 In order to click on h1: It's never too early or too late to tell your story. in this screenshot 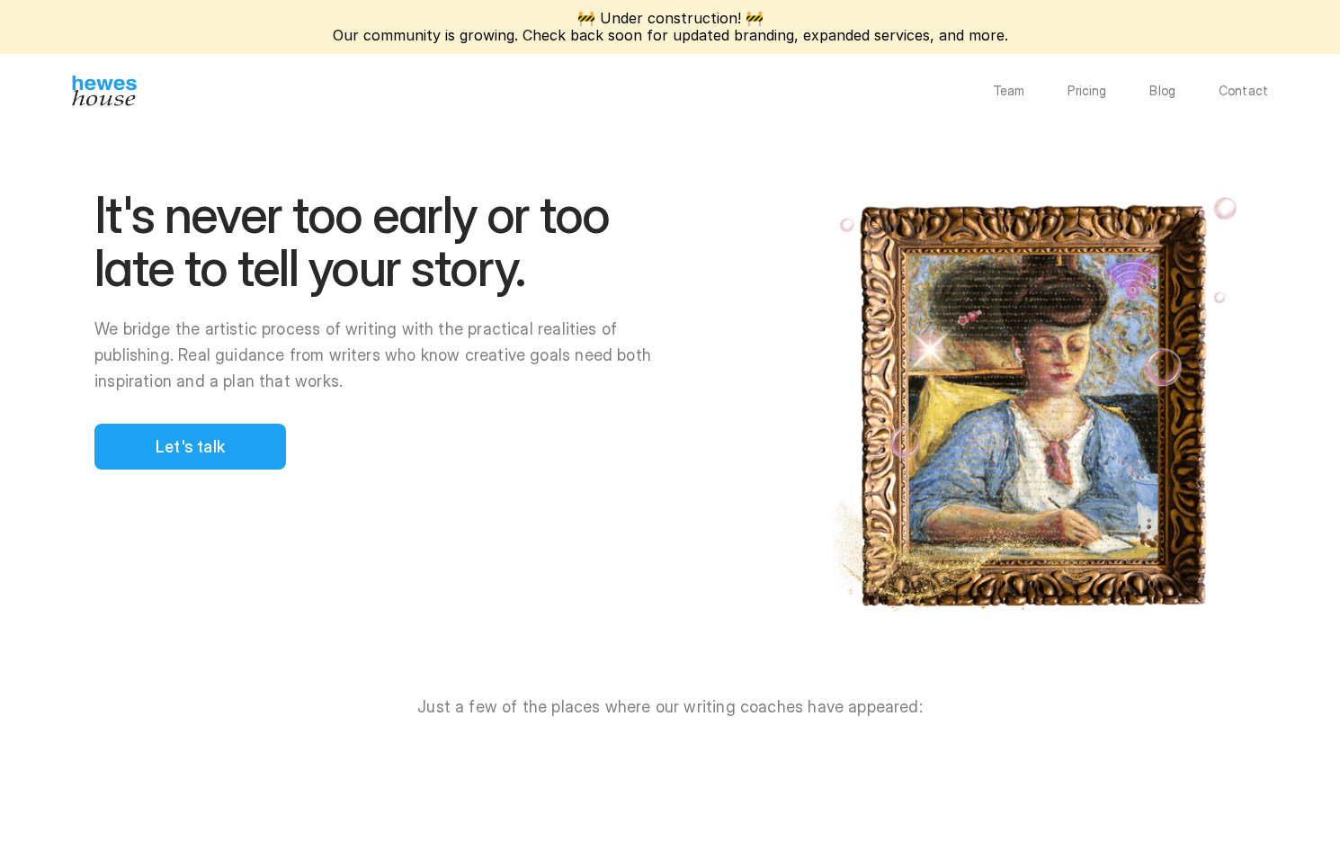, I will do `click(387, 242)`.